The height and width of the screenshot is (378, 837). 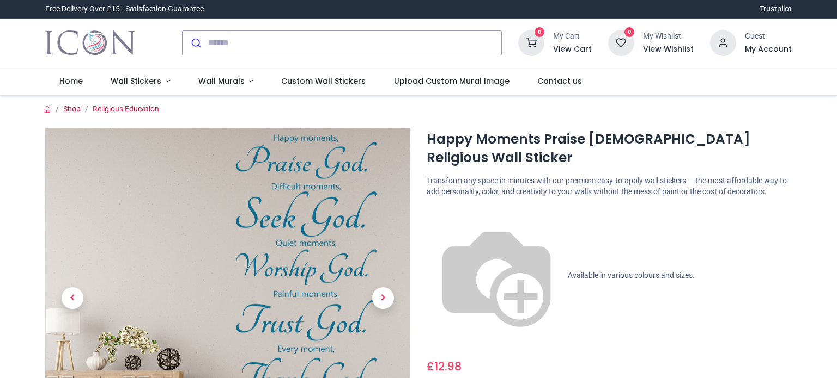 I want to click on span: Available in various colours and sizes., so click(x=631, y=275).